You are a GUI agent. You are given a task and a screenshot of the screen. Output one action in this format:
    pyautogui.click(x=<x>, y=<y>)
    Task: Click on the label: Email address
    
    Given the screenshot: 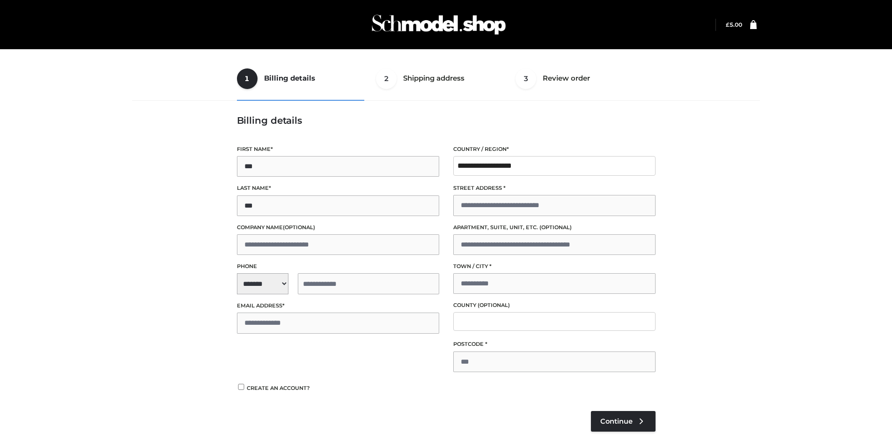 What is the action you would take?
    pyautogui.click(x=338, y=305)
    